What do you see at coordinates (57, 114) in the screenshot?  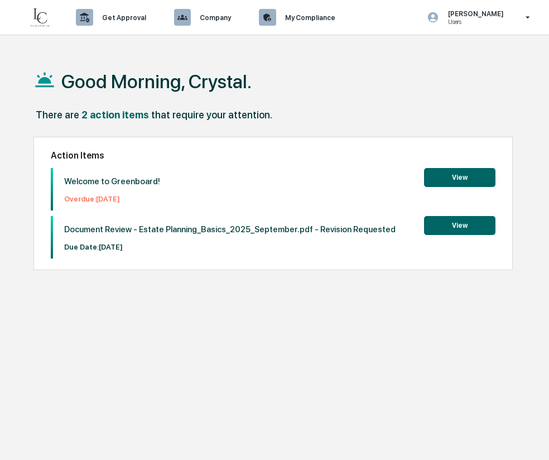 I see `div: There are` at bounding box center [57, 114].